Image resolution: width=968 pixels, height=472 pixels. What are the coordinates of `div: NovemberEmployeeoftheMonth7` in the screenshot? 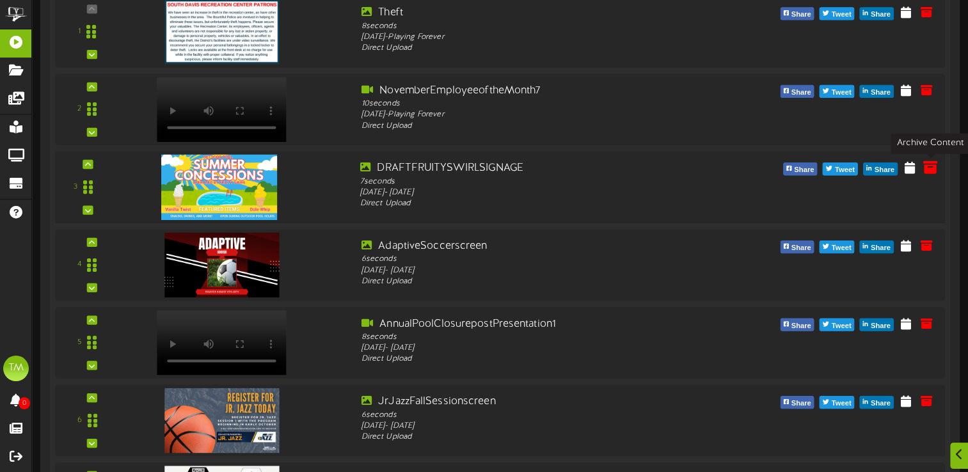 It's located at (537, 90).